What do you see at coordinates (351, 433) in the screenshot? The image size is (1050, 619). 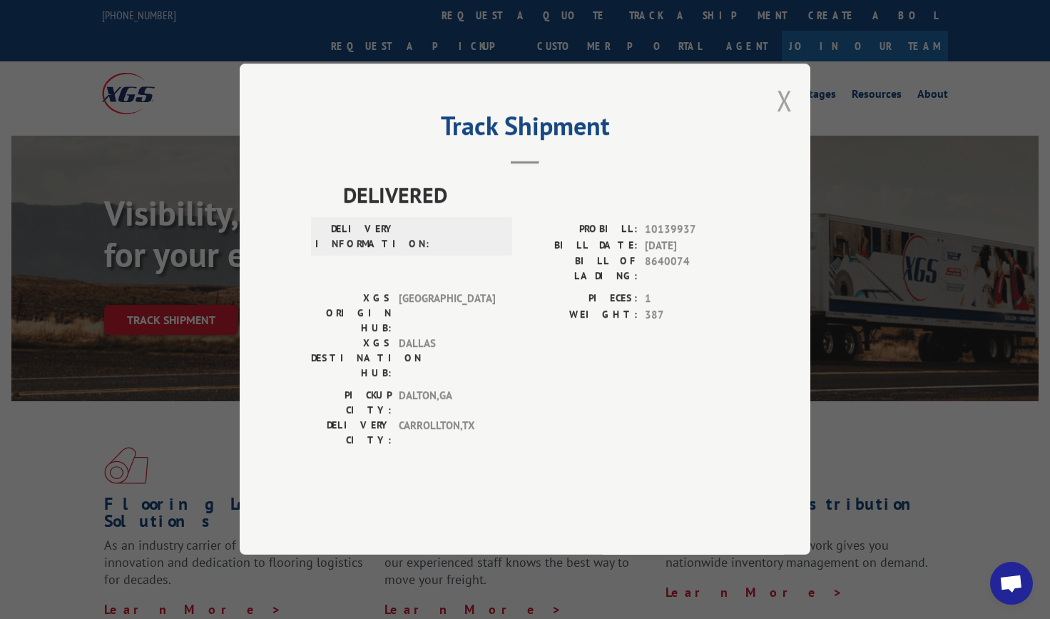 I see `label: DELIVERY CITY:` at bounding box center [351, 433].